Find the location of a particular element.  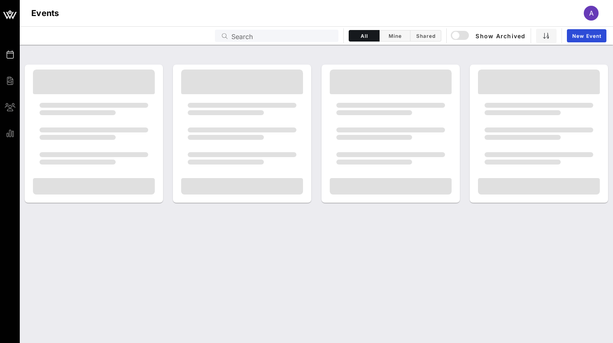

button: Show Archived is located at coordinates (489, 36).